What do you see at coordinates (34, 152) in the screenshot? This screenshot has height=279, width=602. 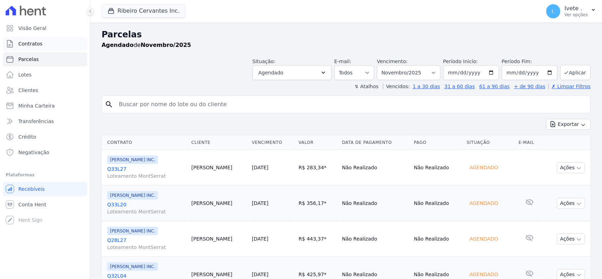 I see `span: Negativação` at bounding box center [34, 152].